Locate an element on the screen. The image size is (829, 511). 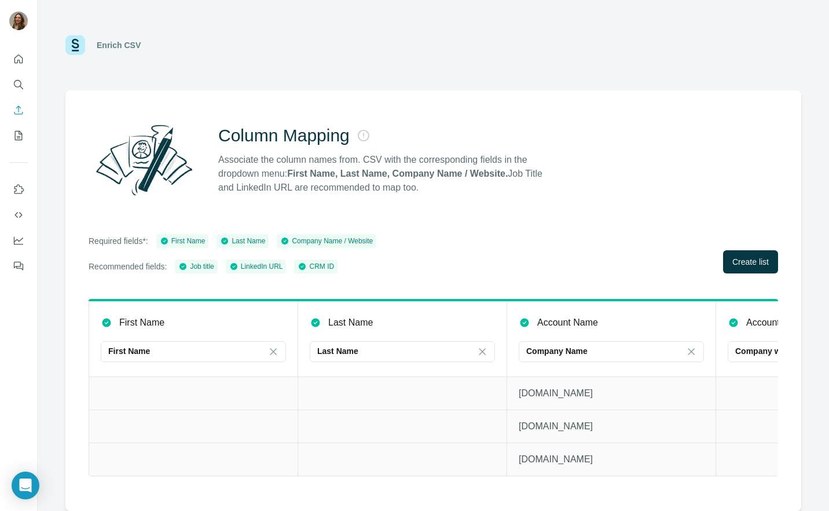
p: Company Name is located at coordinates (557, 351).